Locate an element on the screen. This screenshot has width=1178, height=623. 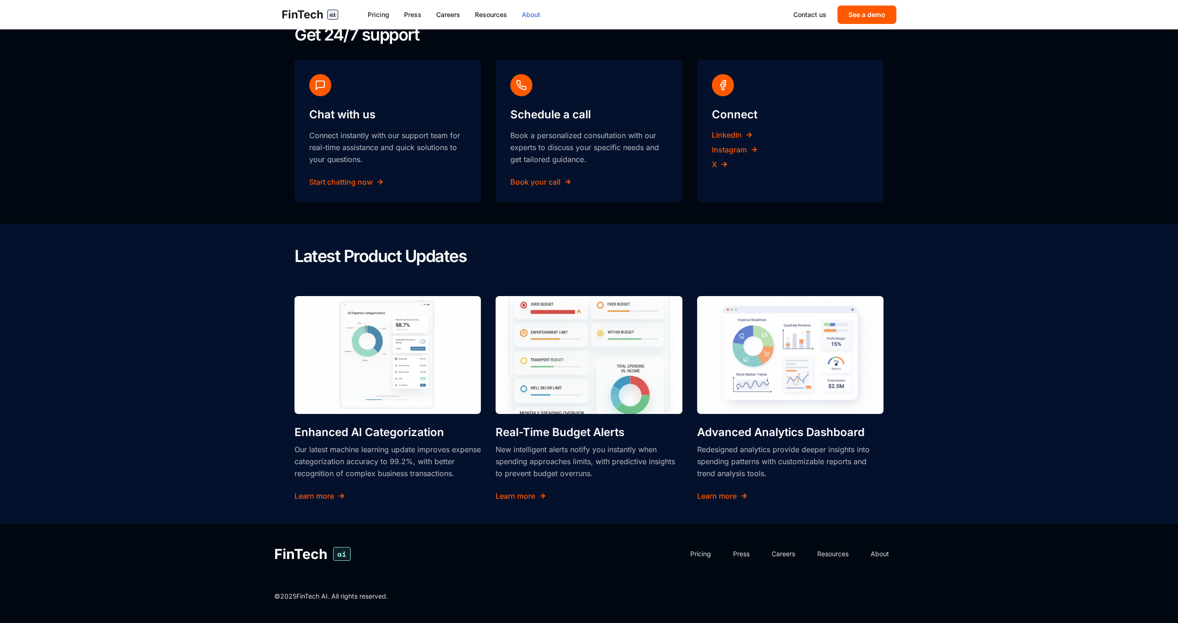
a: Contact us is located at coordinates (810, 15).